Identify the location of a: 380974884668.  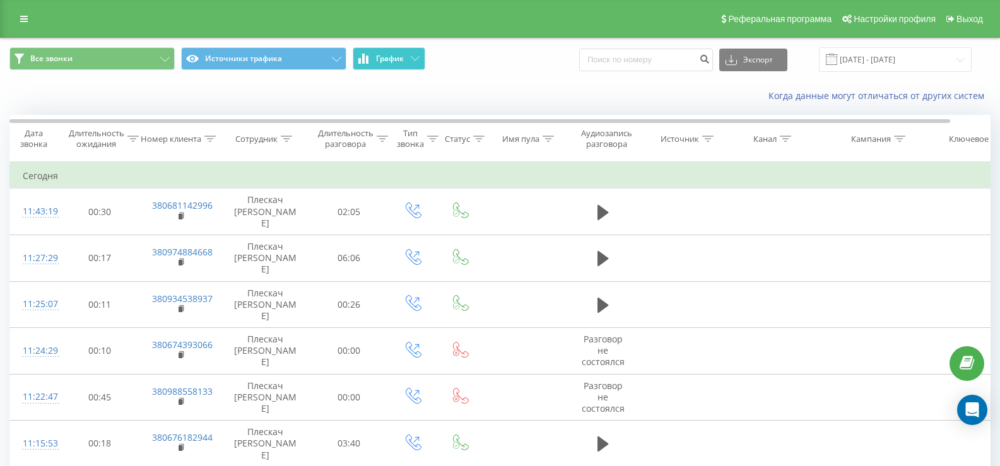
(182, 252).